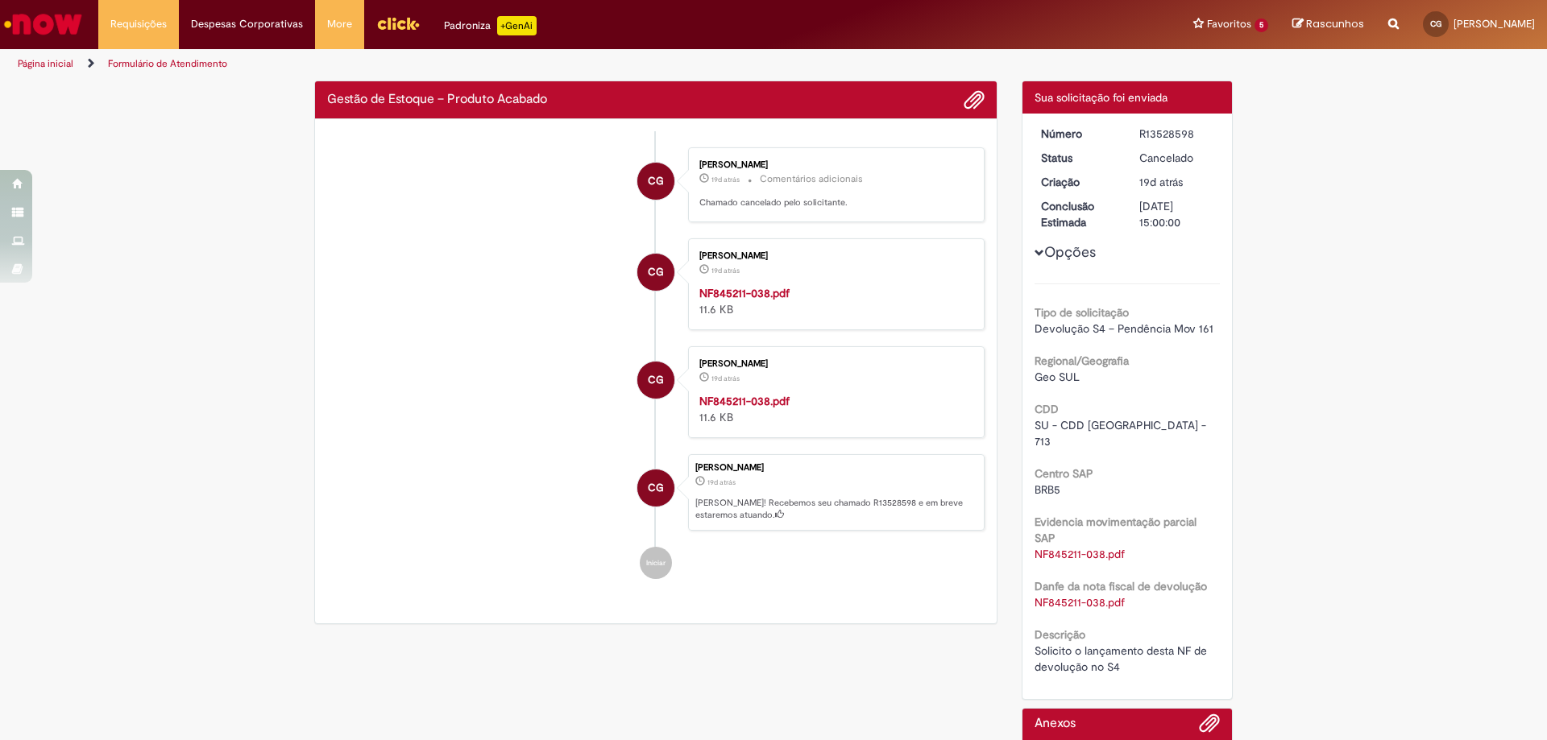  What do you see at coordinates (1121, 587) in the screenshot?
I see `b: Danfe da nota fiscal de devolução` at bounding box center [1121, 587].